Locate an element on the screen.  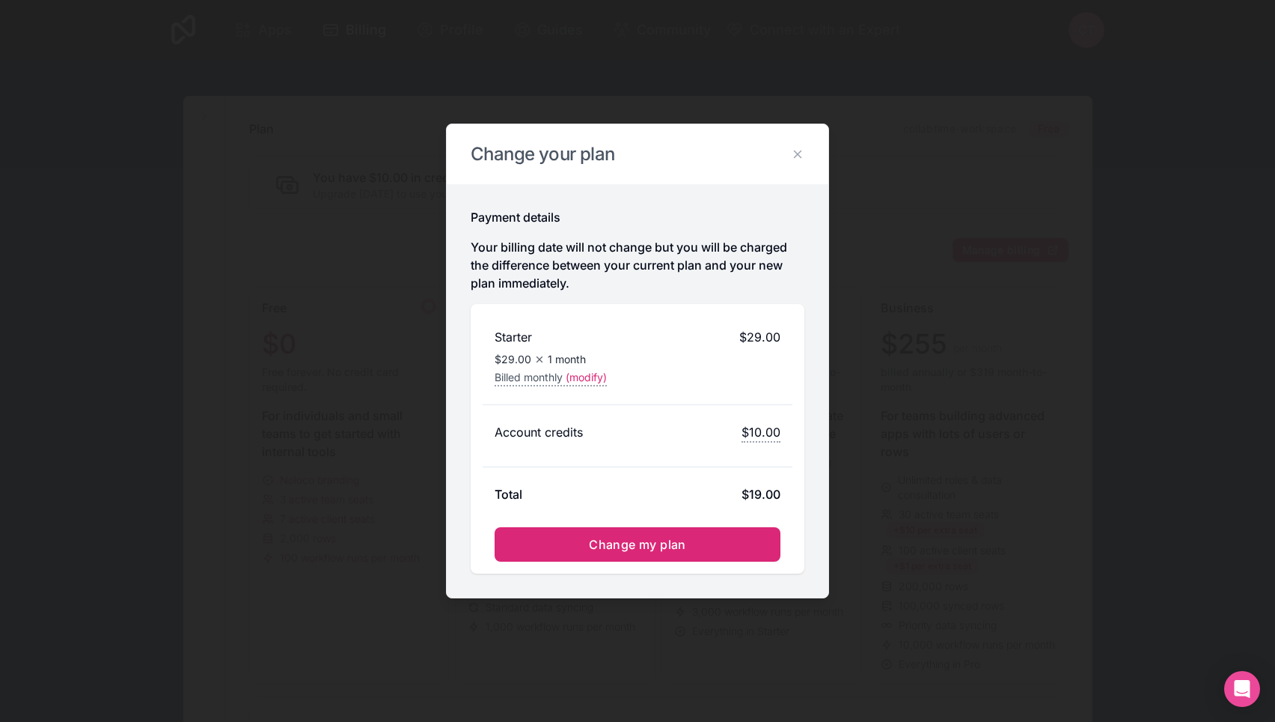
div: $19.00 is located at coordinates (761, 494).